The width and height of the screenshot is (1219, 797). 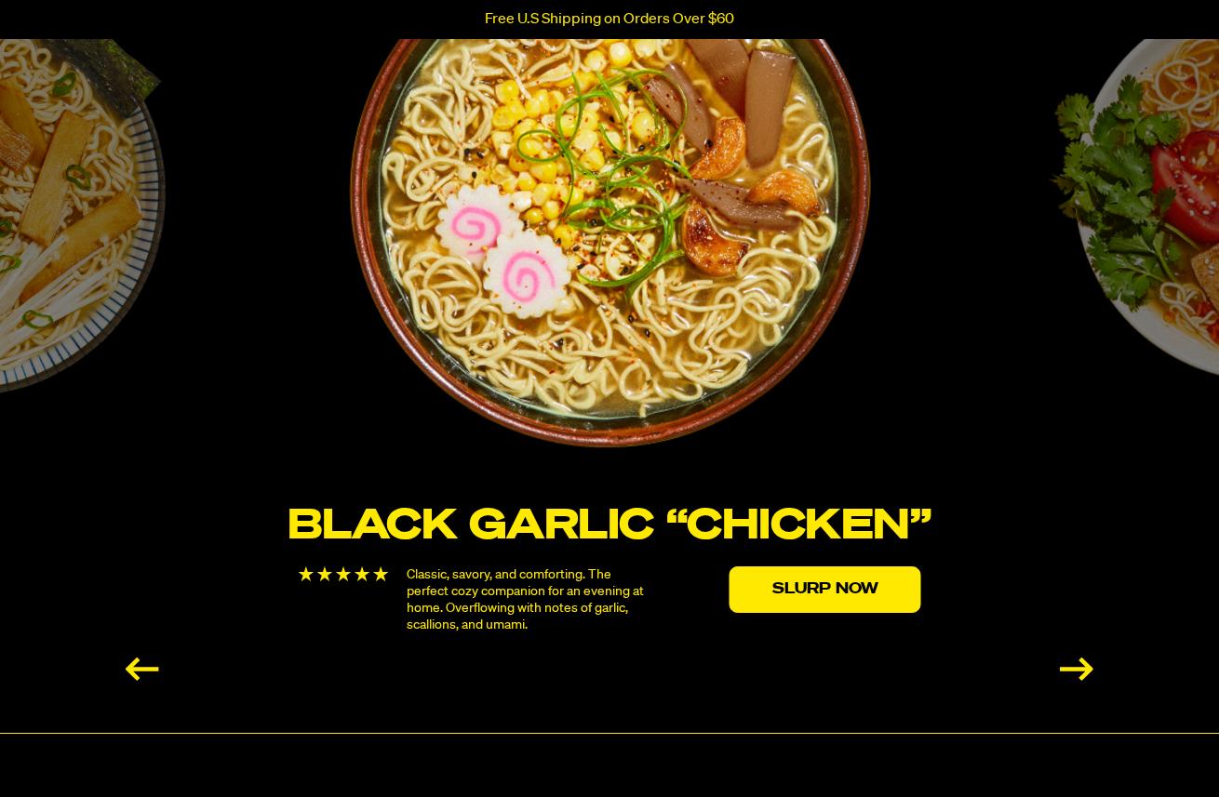 What do you see at coordinates (528, 600) in the screenshot?
I see `p: Classic, savory, and comforting. The perfect cozy companion for an evening at home. Overflowing w...` at bounding box center [528, 600].